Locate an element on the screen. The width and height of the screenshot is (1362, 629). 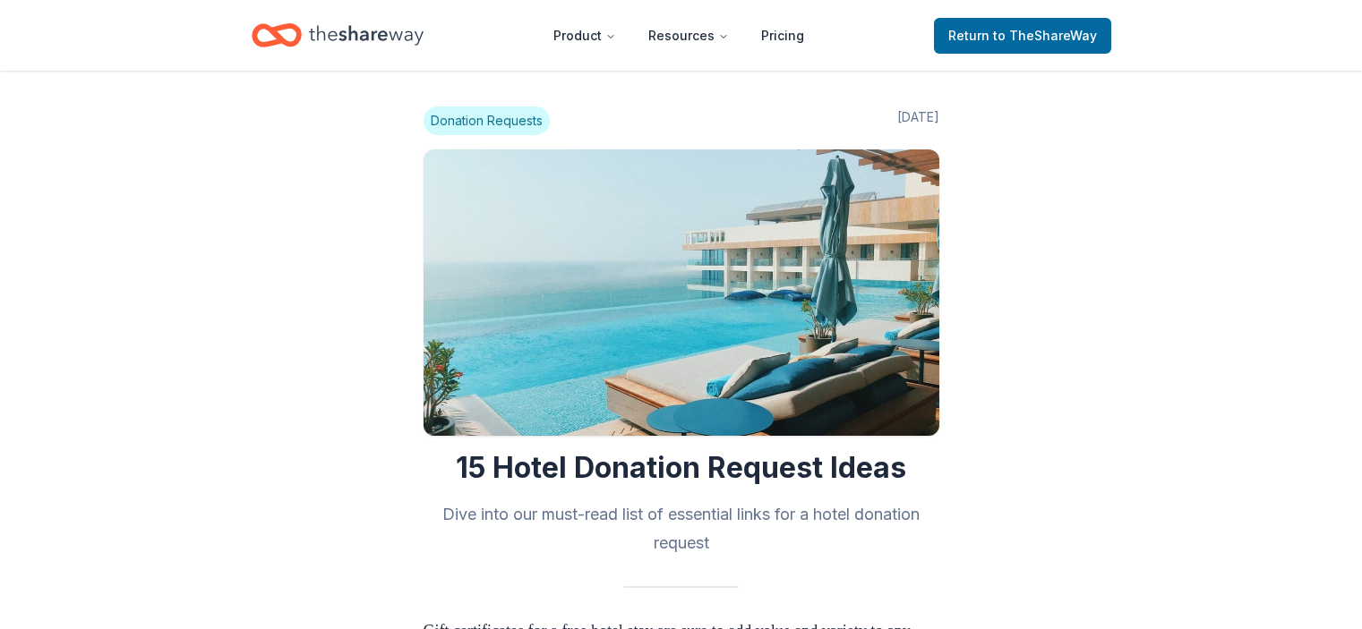
nav: Main is located at coordinates (679, 35).